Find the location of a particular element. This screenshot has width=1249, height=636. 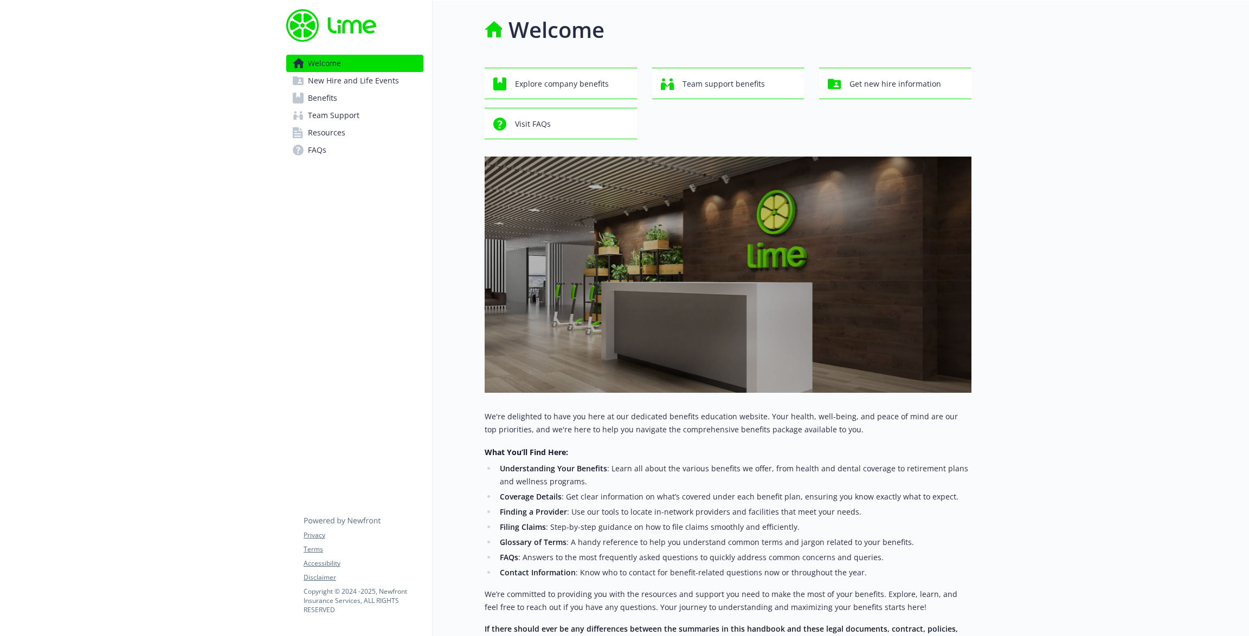

strong: Coverage Details is located at coordinates (531, 496).